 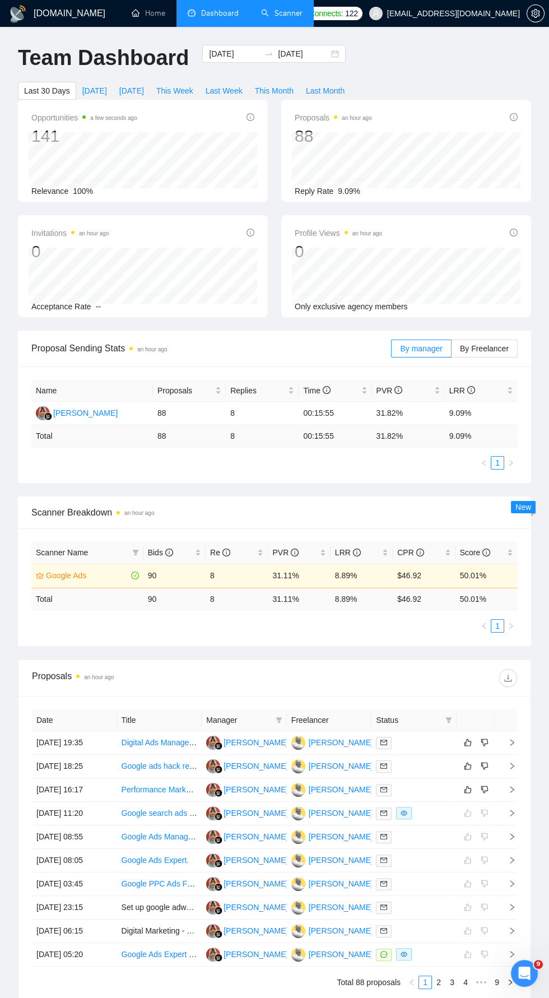 I want to click on th: Freelancer, so click(x=330, y=720).